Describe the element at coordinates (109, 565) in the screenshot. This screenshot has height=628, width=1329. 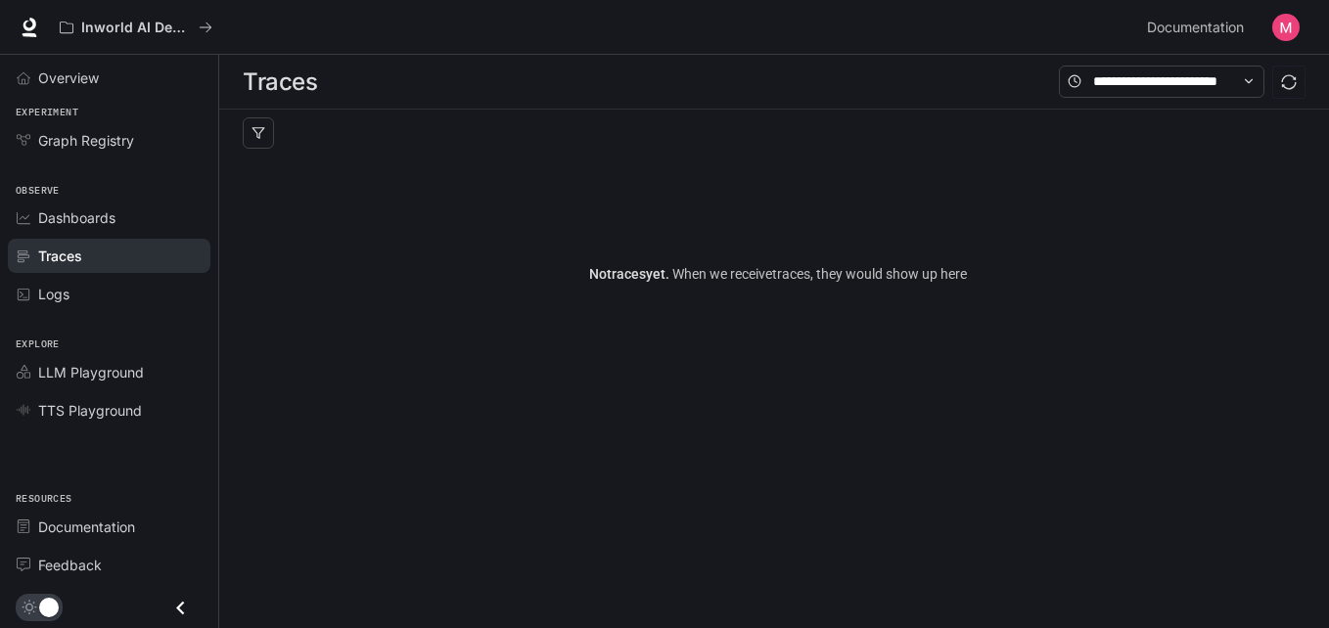
I see `a: Feedback` at that location.